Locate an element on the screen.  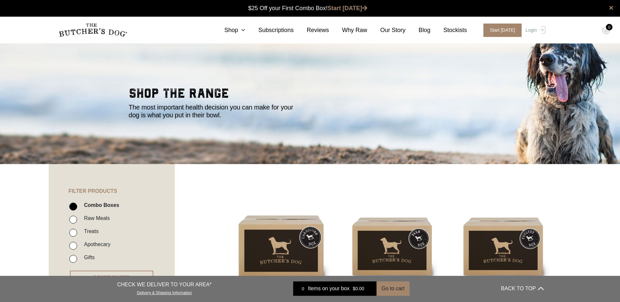
label: Raw Meals is located at coordinates (95, 218).